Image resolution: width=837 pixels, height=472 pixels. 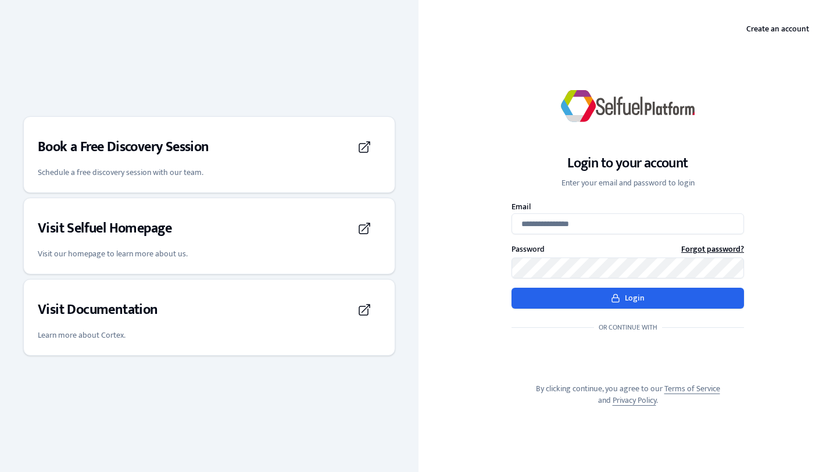 What do you see at coordinates (628, 207) in the screenshot?
I see `label: Email` at bounding box center [628, 207].